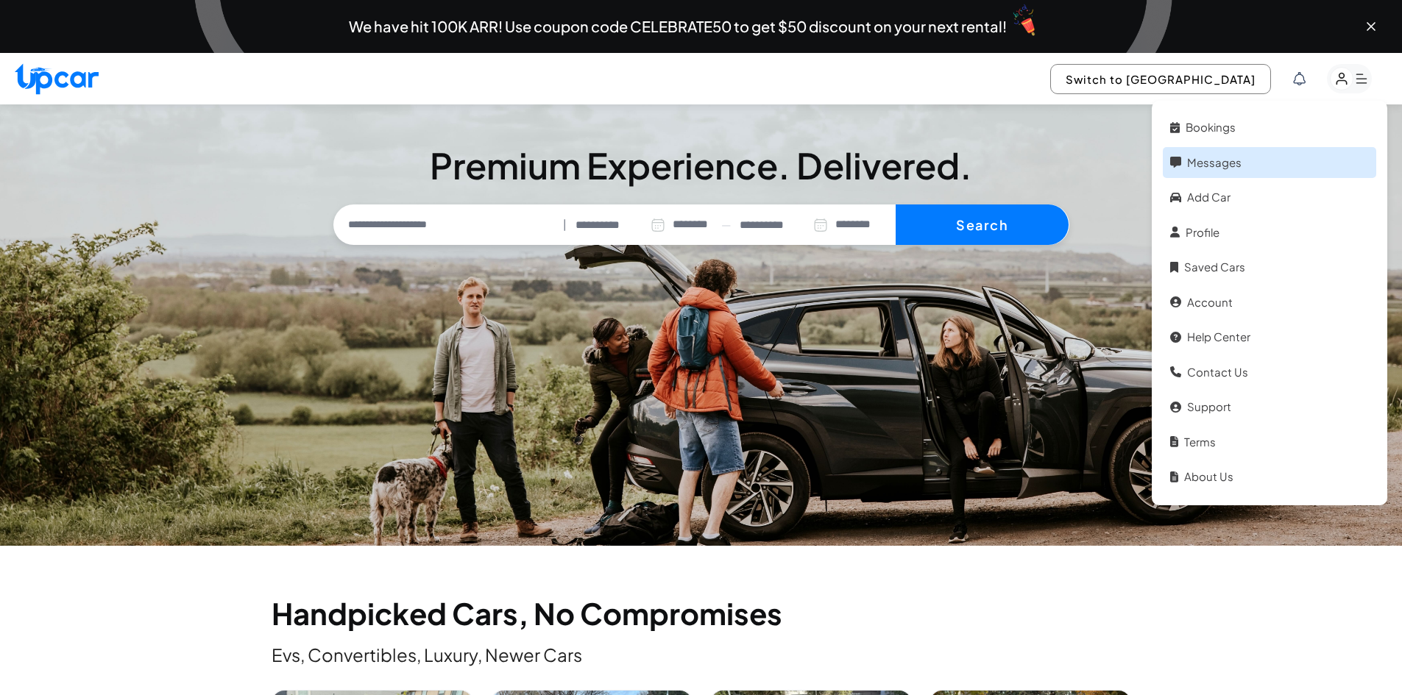 The height and width of the screenshot is (695, 1402). What do you see at coordinates (1269, 477) in the screenshot?
I see `a: About Us` at bounding box center [1269, 477].